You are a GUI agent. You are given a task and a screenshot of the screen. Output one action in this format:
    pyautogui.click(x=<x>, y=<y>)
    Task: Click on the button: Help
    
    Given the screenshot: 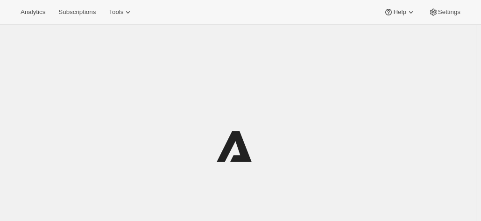 What is the action you would take?
    pyautogui.click(x=399, y=12)
    